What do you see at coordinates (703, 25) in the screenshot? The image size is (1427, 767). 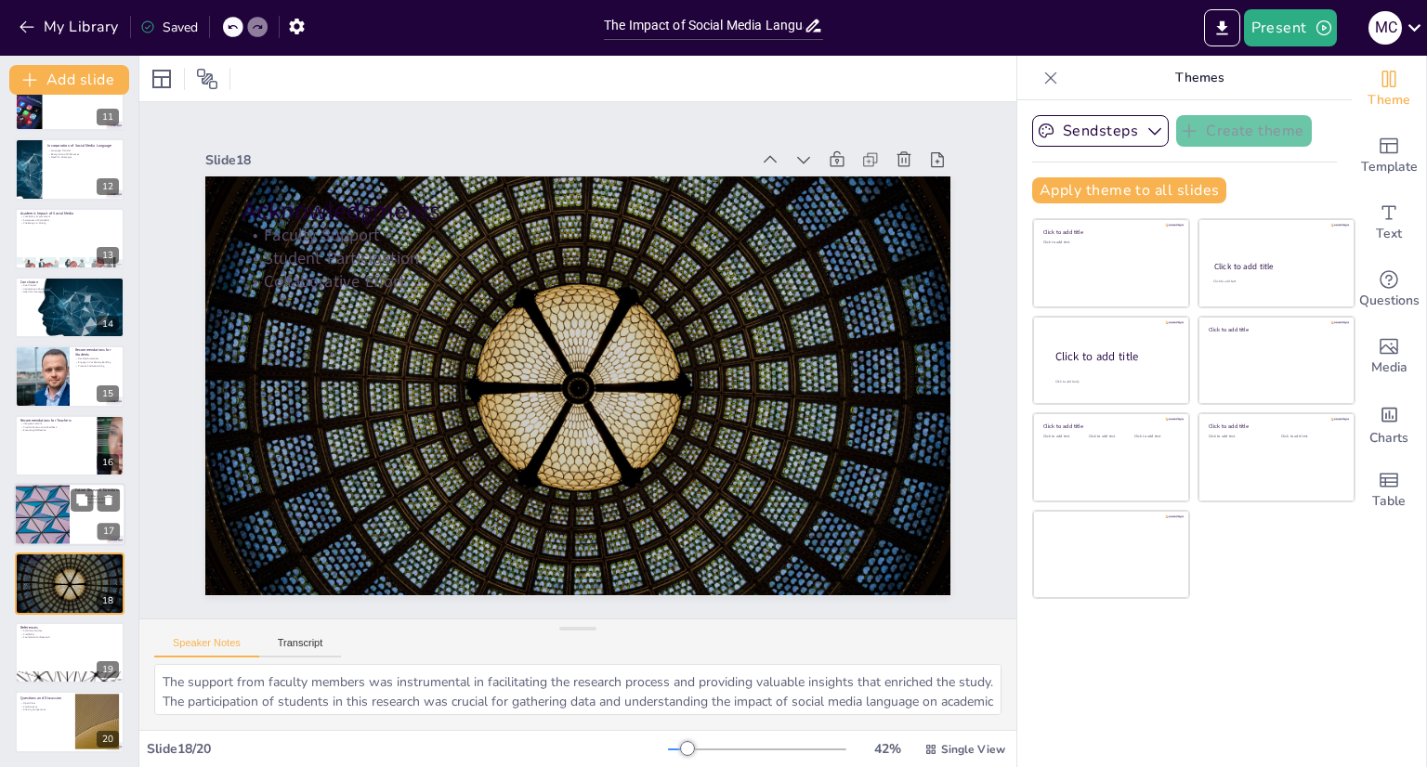 I see `input: Insert title` at bounding box center [703, 25].